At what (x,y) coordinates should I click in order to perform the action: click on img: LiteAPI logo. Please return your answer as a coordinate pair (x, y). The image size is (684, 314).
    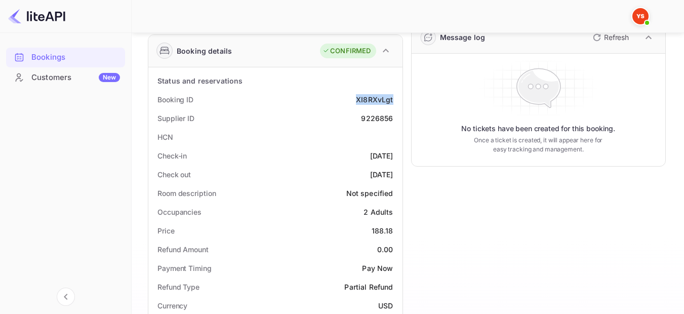
    Looking at the image, I should click on (36, 16).